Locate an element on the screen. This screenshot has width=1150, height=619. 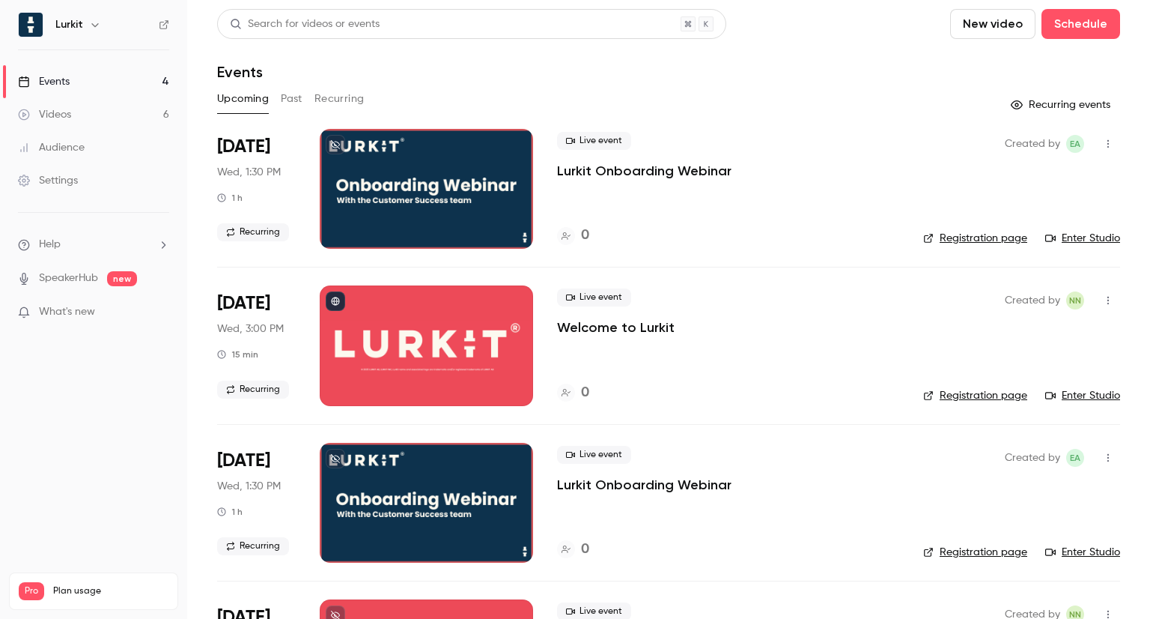
div: Videos is located at coordinates (44, 115).